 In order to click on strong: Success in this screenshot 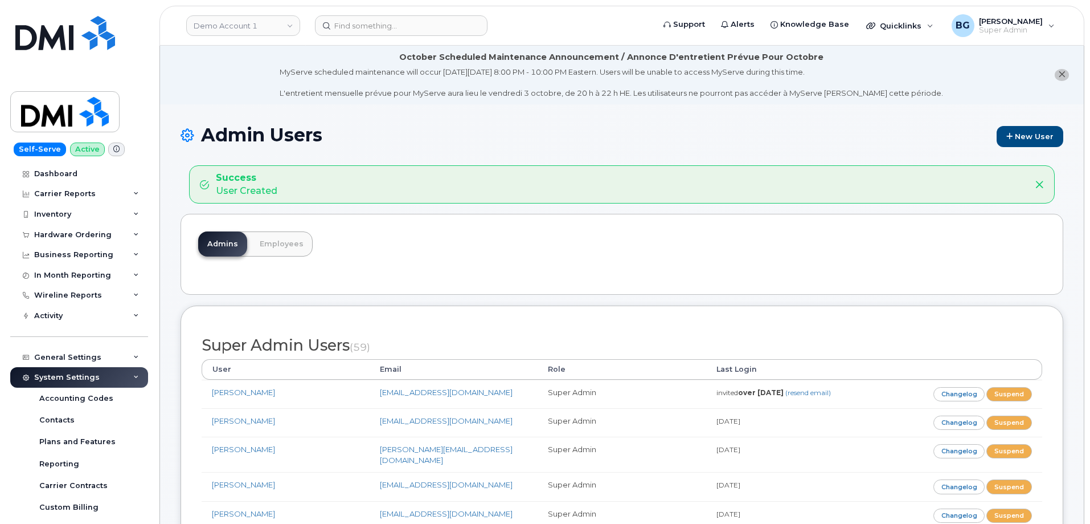, I will do `click(247, 178)`.